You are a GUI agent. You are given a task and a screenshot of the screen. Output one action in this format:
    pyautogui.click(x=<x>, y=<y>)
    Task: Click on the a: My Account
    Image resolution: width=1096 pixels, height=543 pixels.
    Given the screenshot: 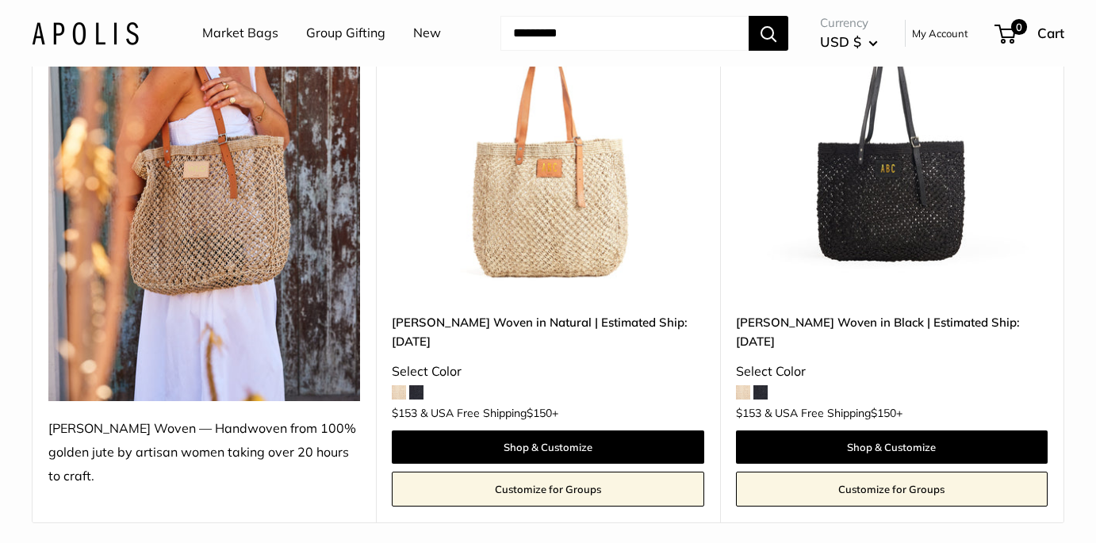 What is the action you would take?
    pyautogui.click(x=940, y=33)
    